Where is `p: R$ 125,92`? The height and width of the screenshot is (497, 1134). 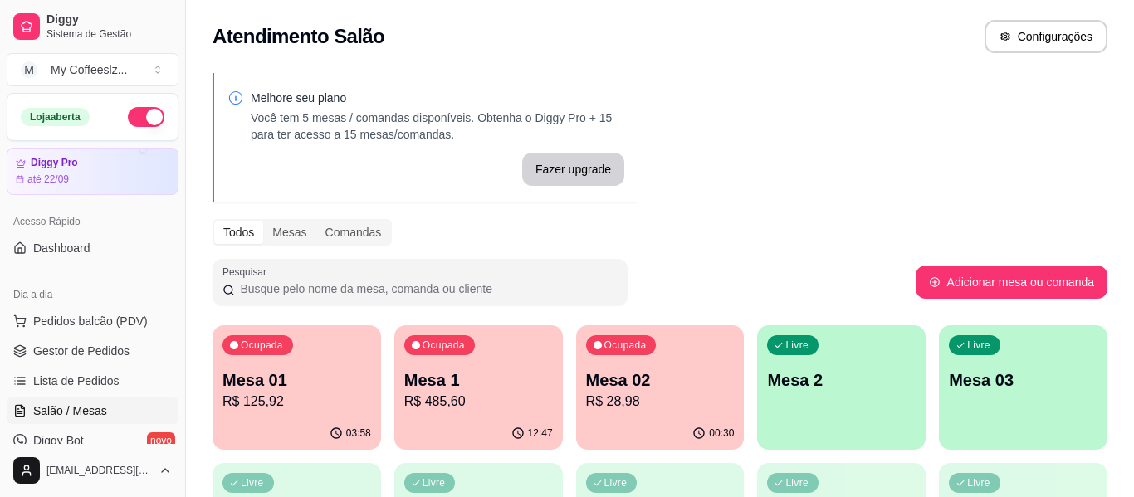
p: R$ 125,92 is located at coordinates (296, 402).